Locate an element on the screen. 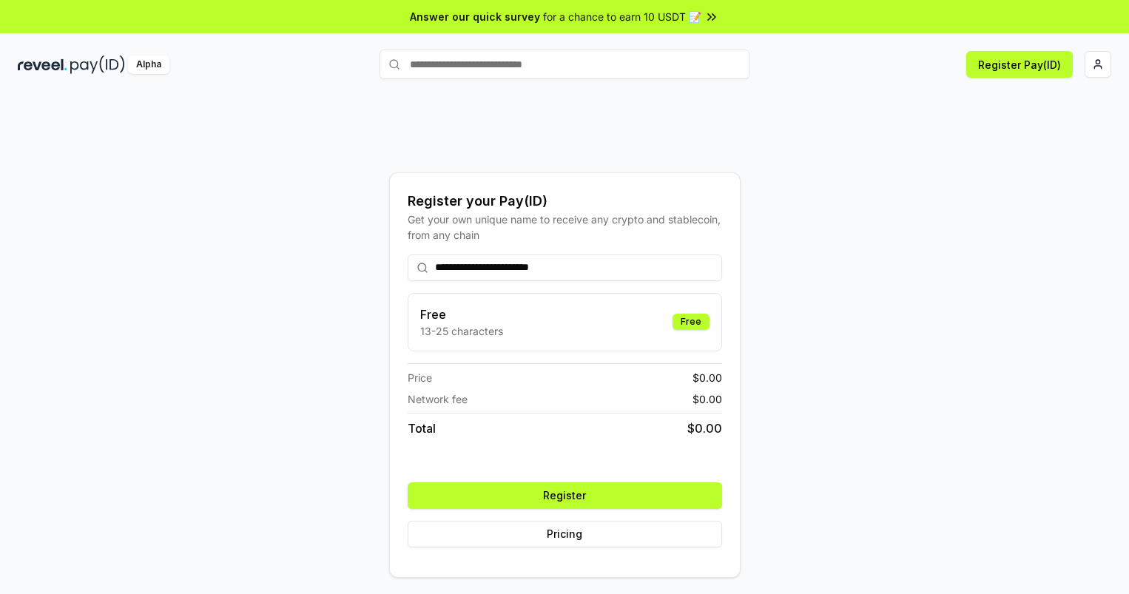 This screenshot has height=594, width=1129. div: Get your own unique name to receive any crypto and stablecoin, from any chain is located at coordinates (564, 227).